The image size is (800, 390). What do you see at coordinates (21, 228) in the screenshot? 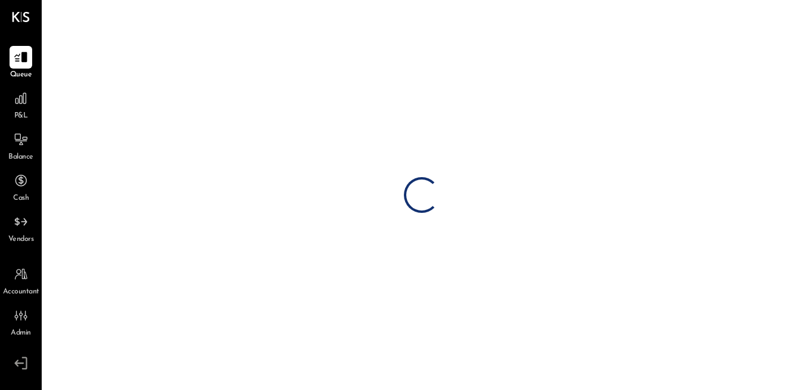
I see `a: Vendors` at bounding box center [21, 228].